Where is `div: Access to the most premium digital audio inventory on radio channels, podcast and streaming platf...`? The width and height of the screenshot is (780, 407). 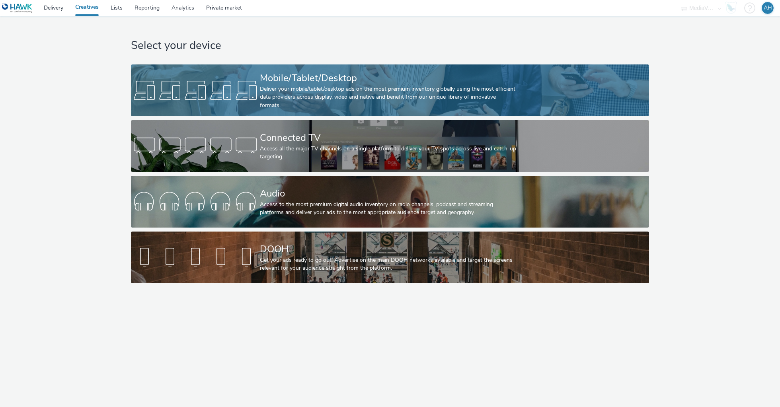
div: Access to the most premium digital audio inventory on radio channels, podcast and streaming platf... is located at coordinates (388, 208).